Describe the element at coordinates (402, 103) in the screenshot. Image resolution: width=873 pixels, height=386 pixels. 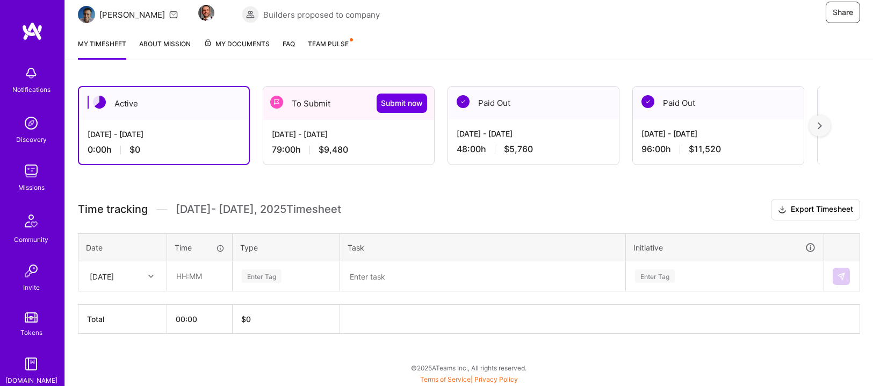
I see `button: Submit now` at that location.